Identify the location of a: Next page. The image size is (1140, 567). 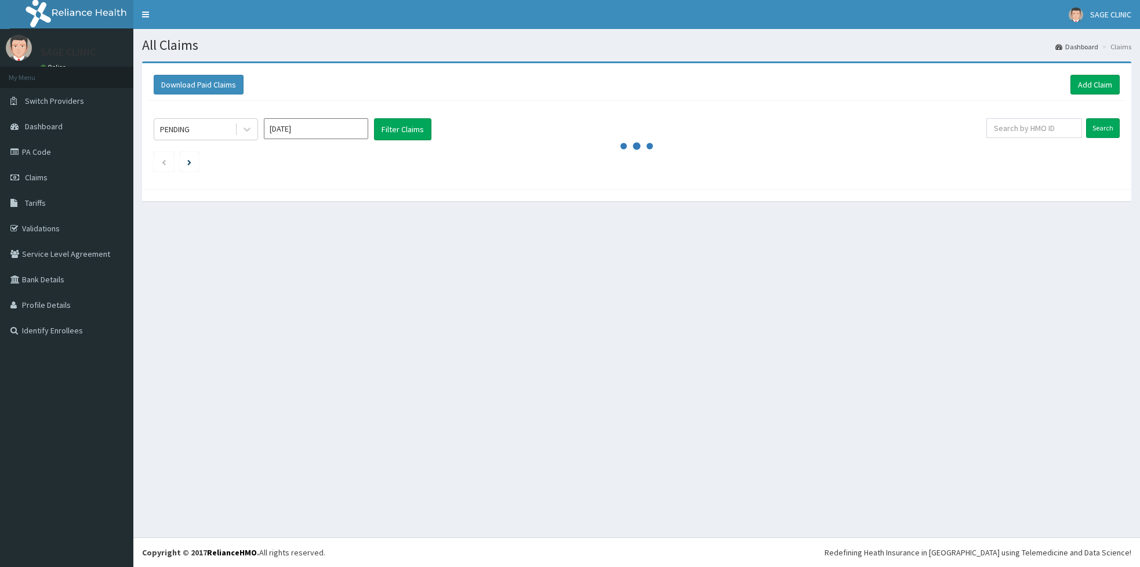
(189, 162).